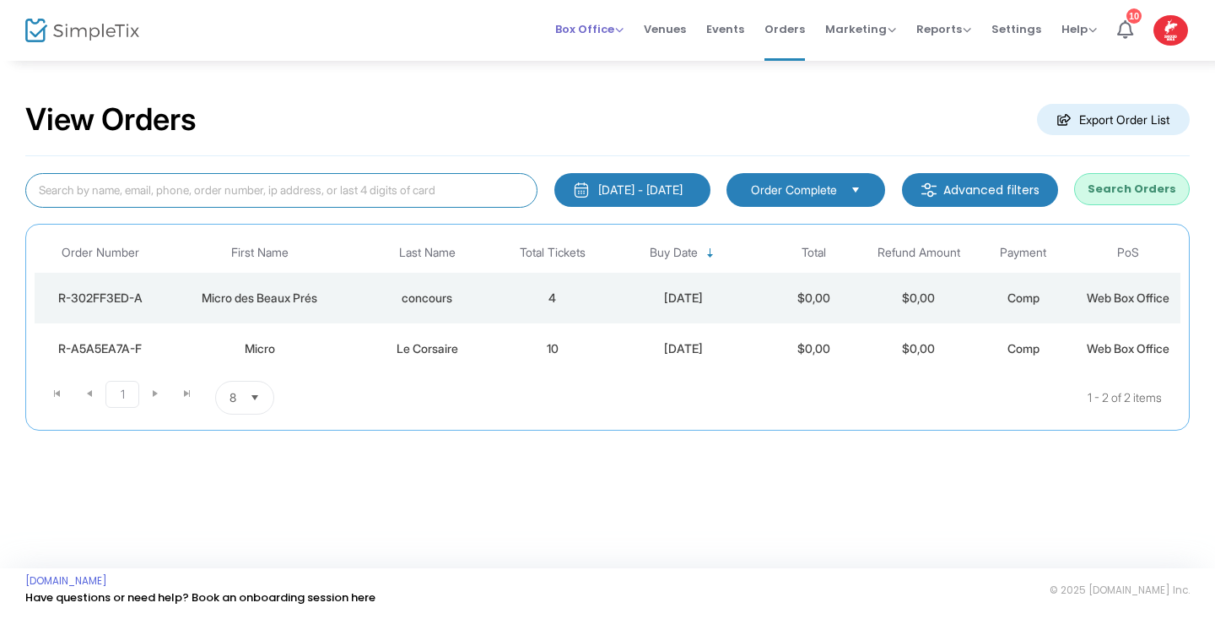 This screenshot has width=1215, height=619. I want to click on input: Search by name, email, phone, order number, ip address, or last 4 digits of card, so click(281, 190).